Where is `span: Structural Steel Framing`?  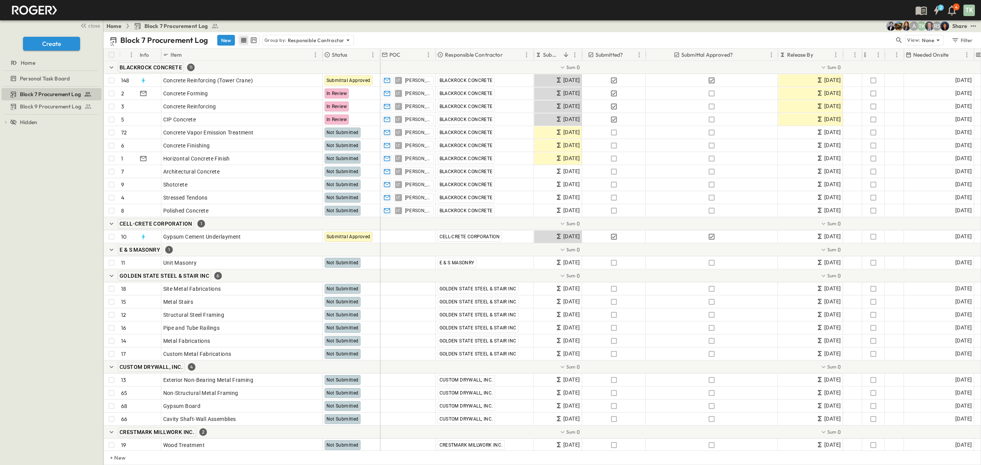 span: Structural Steel Framing is located at coordinates (194, 315).